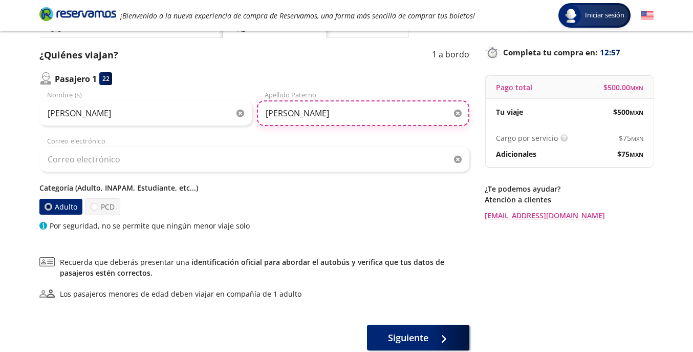 The image size is (693, 352). What do you see at coordinates (569, 188) in the screenshot?
I see `p: ¿Te podemos ayudar?` at bounding box center [569, 188].